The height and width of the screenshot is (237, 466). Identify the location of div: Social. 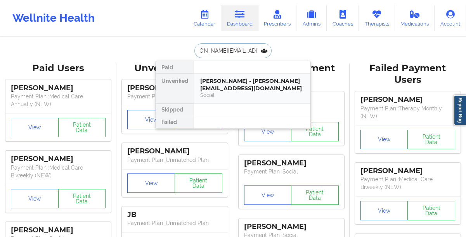
(252, 95).